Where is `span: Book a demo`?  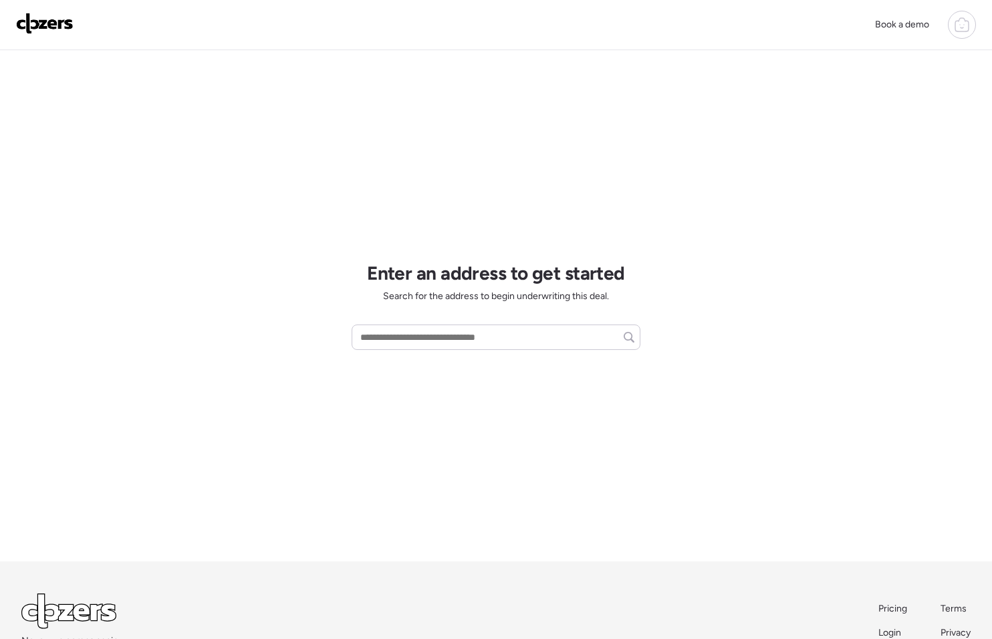 span: Book a demo is located at coordinates (902, 24).